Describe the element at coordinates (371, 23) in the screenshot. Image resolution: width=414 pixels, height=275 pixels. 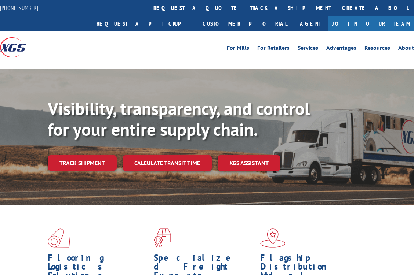
I see `a: Join Our Team` at that location.